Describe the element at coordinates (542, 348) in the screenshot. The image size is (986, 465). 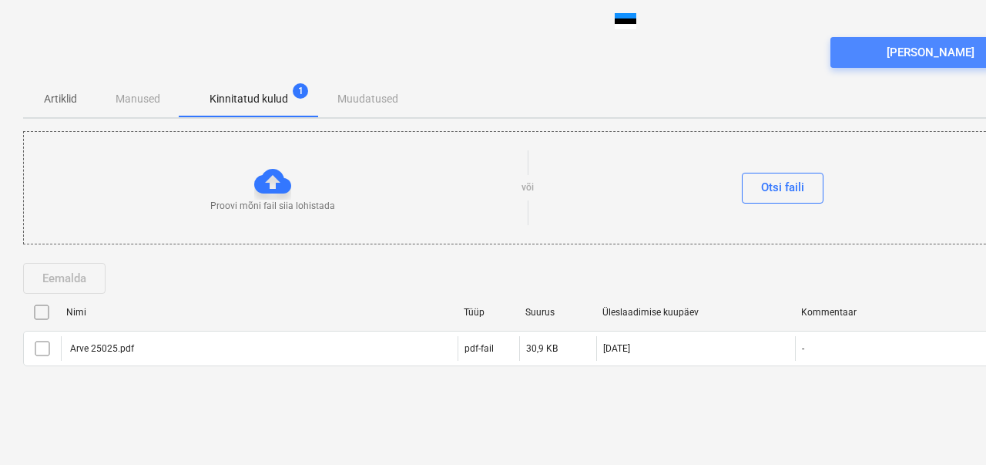
I see `font: 30,9 KB` at that location.